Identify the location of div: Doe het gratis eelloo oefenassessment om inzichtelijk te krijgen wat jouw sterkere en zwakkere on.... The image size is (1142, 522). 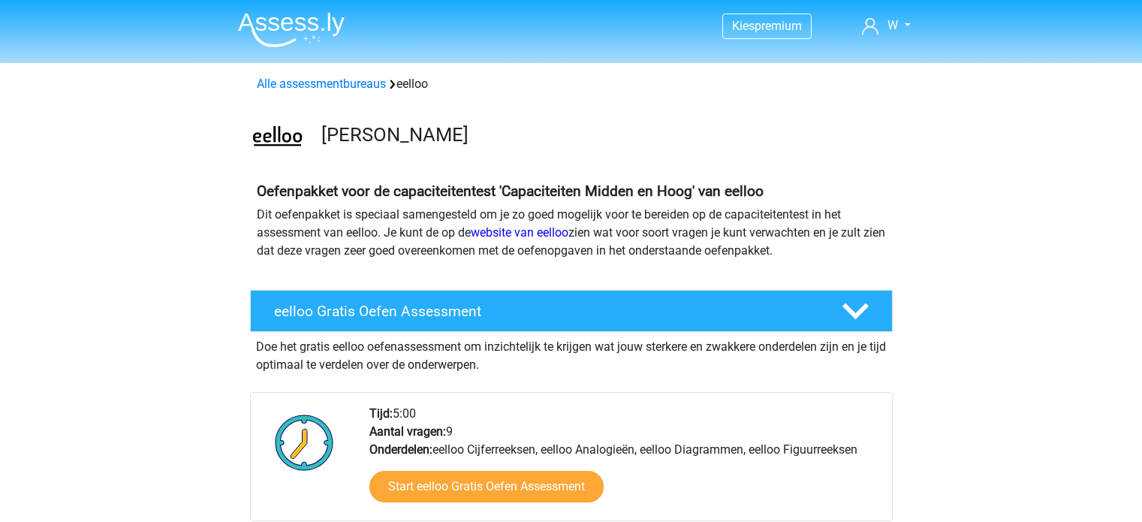
(571, 353).